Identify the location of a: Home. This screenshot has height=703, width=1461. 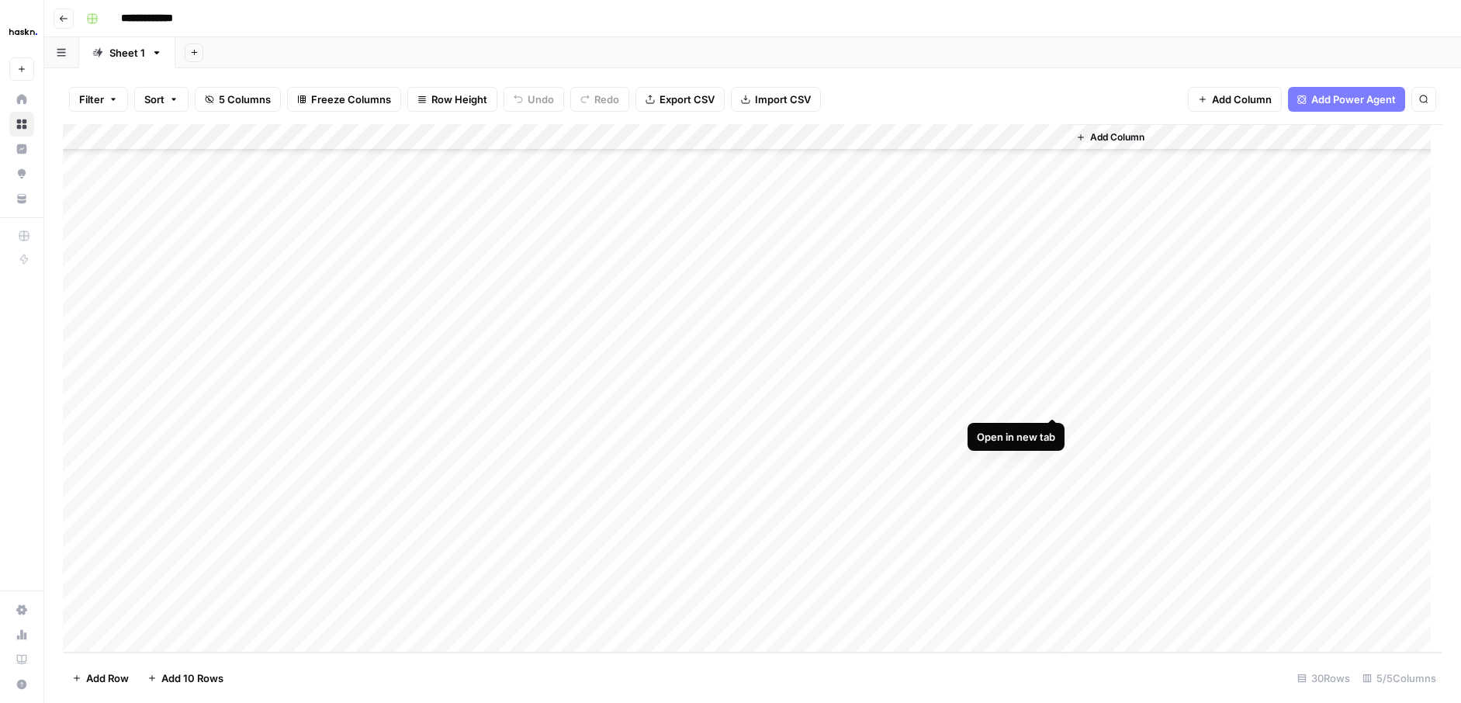
(22, 99).